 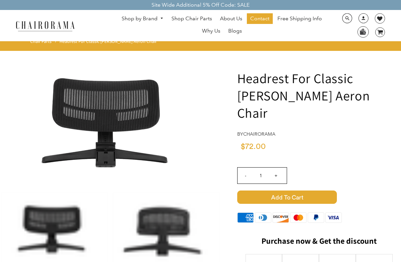 I want to click on a: Blogs, so click(x=235, y=31).